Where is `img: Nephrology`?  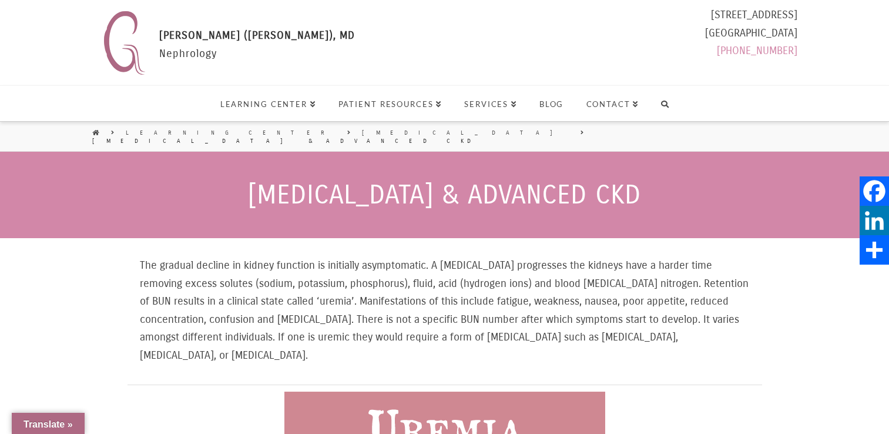
img: Nephrology is located at coordinates (124, 42).